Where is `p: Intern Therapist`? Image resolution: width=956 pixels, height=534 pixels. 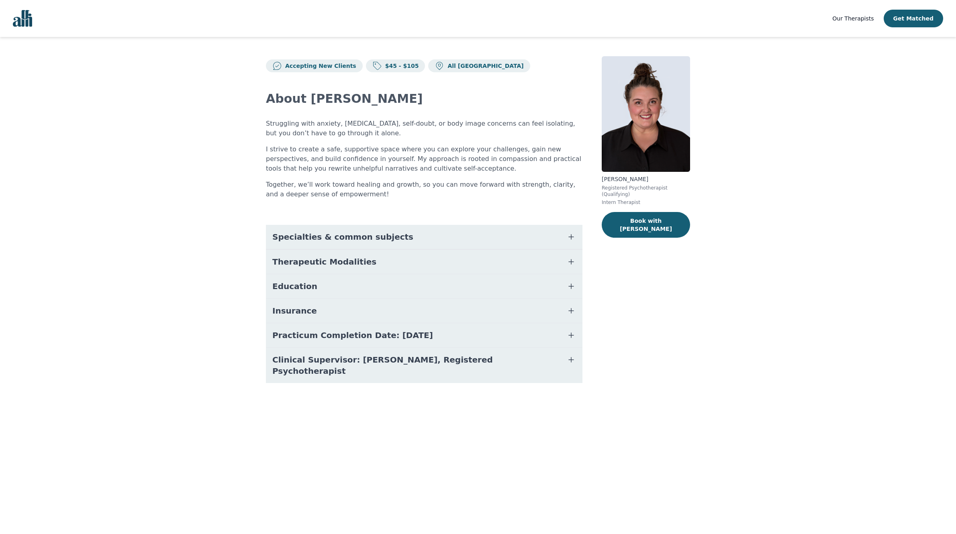
p: Intern Therapist is located at coordinates (646, 202).